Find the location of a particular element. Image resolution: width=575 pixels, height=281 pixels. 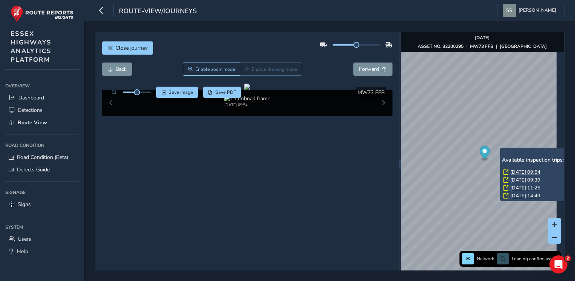

button: Forward is located at coordinates (373, 69).